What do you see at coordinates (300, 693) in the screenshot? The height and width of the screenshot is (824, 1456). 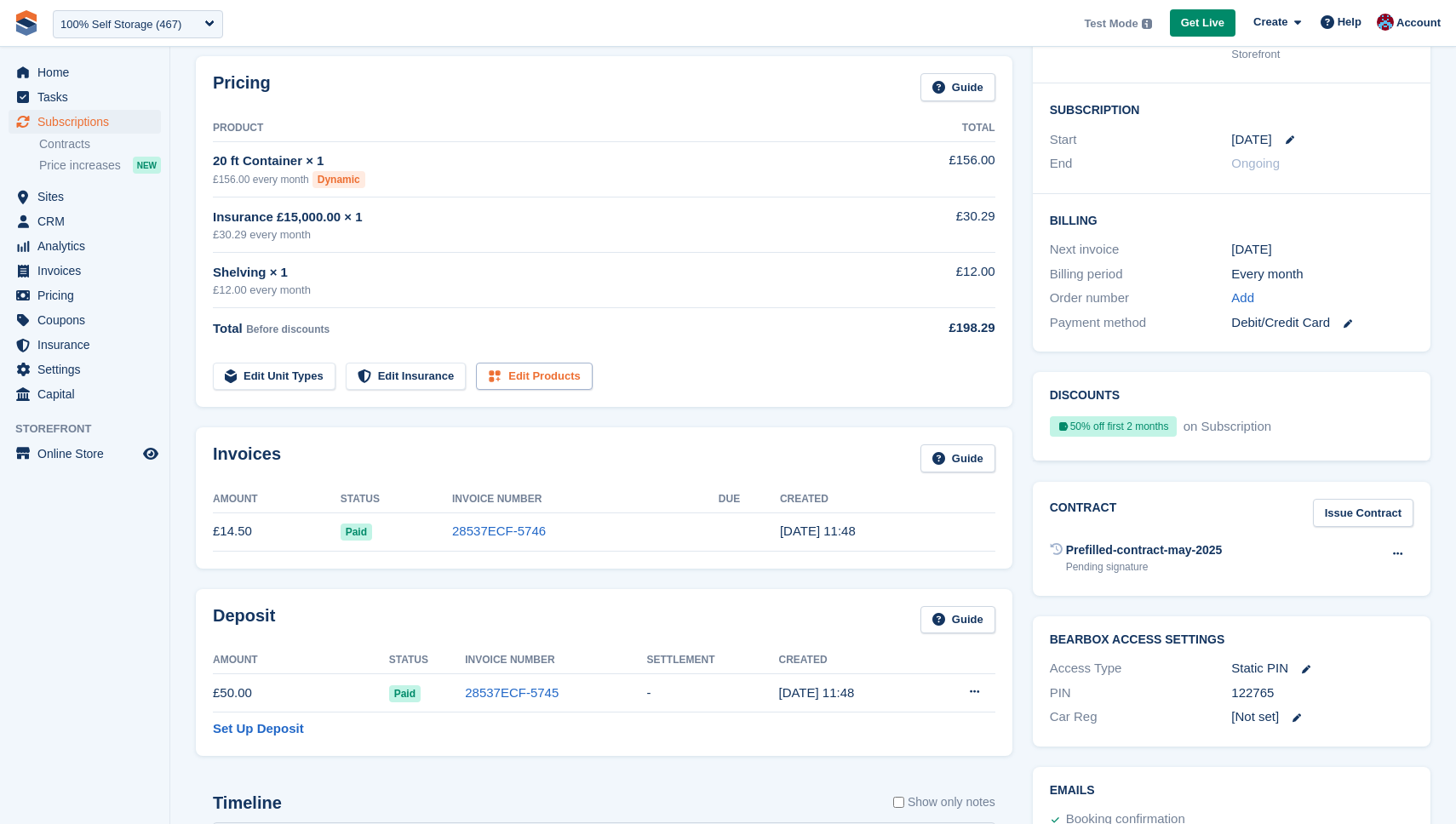 I see `td: £50.00` at bounding box center [300, 693].